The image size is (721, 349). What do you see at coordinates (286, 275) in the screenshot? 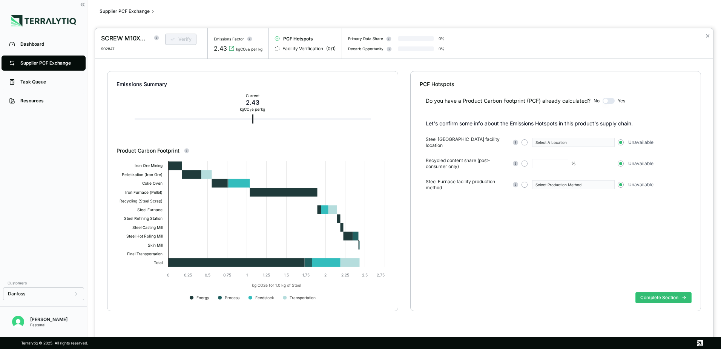
I see `text: 1.5` at bounding box center [286, 275].